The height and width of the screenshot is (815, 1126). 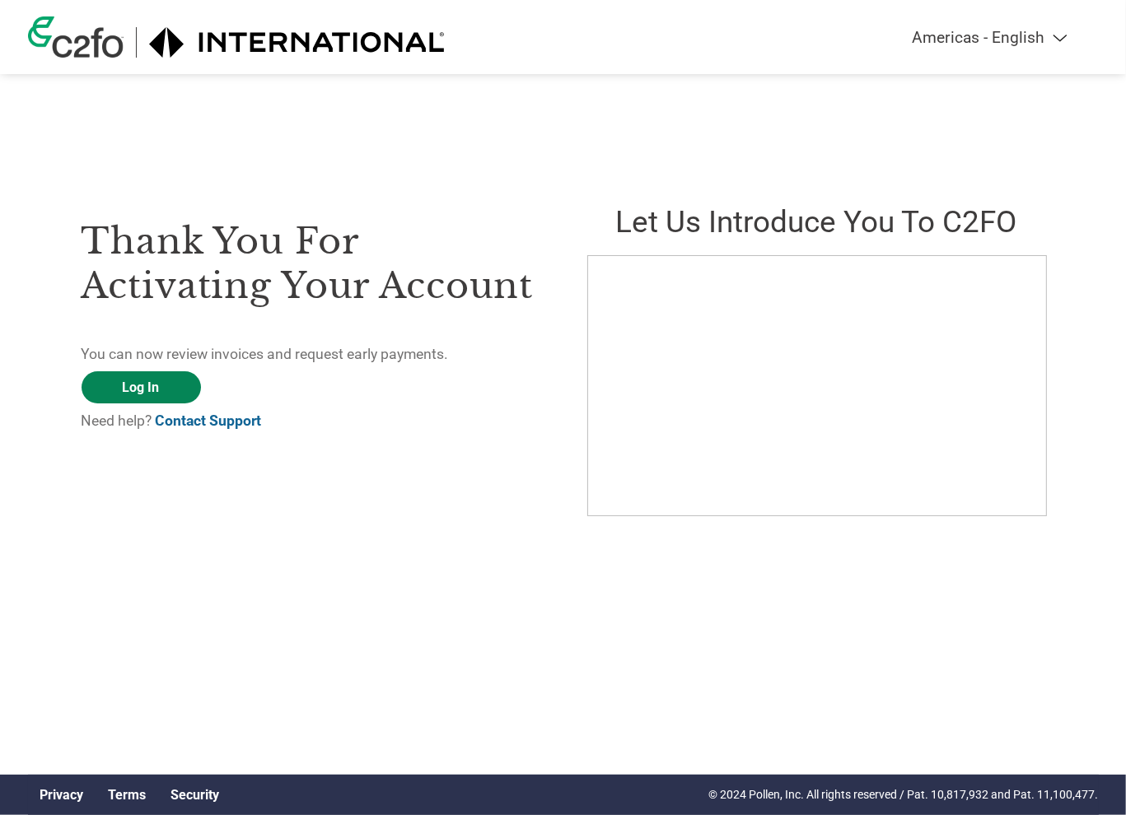 What do you see at coordinates (62, 795) in the screenshot?
I see `a: Privacy` at bounding box center [62, 795].